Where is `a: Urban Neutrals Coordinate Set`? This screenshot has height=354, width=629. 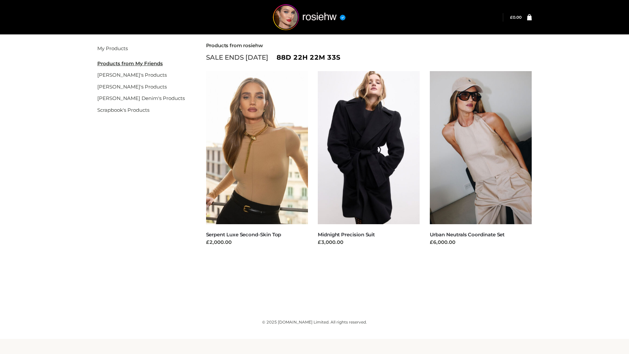
a: Urban Neutrals Coordinate Set is located at coordinates (467, 234).